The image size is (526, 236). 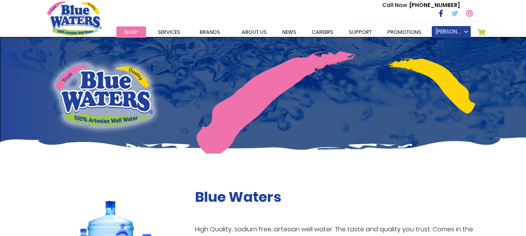 What do you see at coordinates (396, 5) in the screenshot?
I see `span: Call Now :` at bounding box center [396, 5].